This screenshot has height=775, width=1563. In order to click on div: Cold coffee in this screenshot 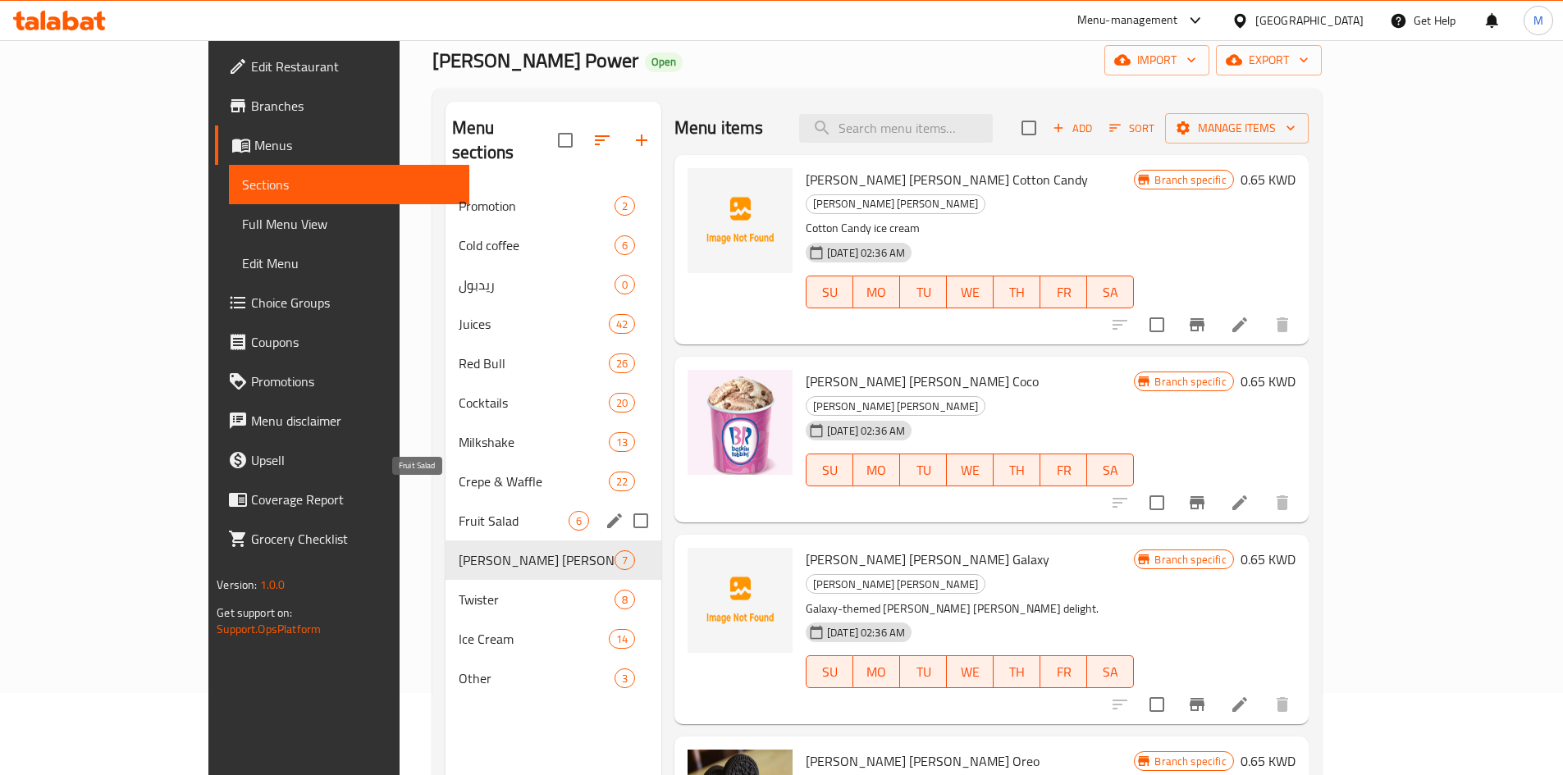, I will do `click(537, 245)`.